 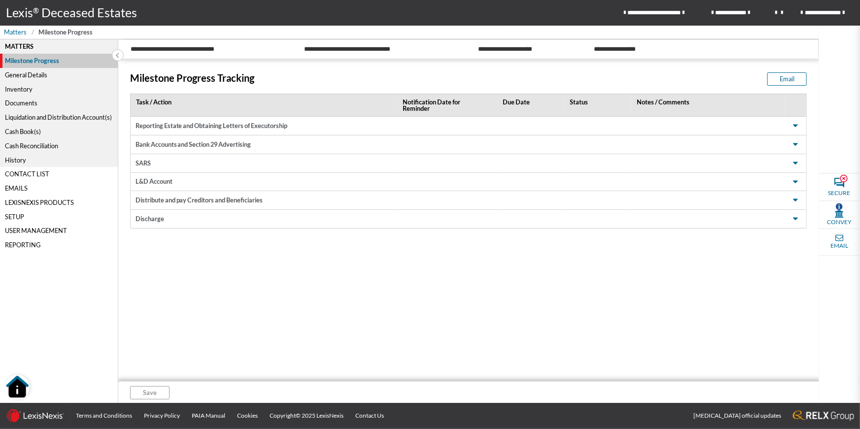 I want to click on td: Bank Accounts and Section 29 Advertising, so click(x=264, y=145).